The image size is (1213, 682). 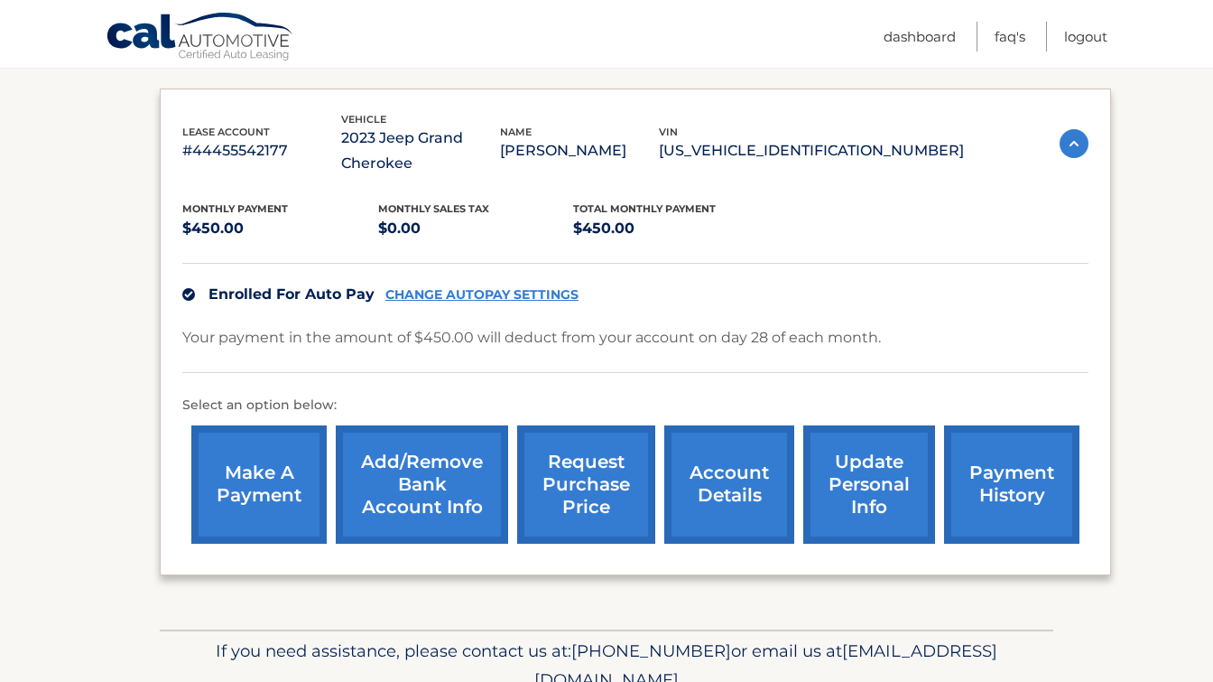 I want to click on a: Cal Automotive, so click(x=200, y=38).